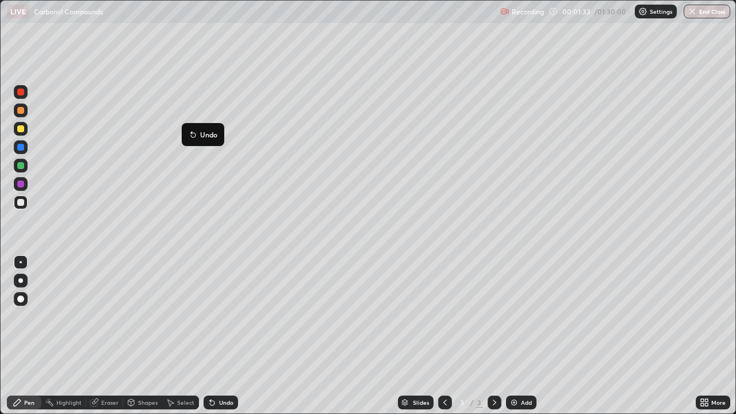 The height and width of the screenshot is (414, 736). I want to click on div: Eraser, so click(110, 403).